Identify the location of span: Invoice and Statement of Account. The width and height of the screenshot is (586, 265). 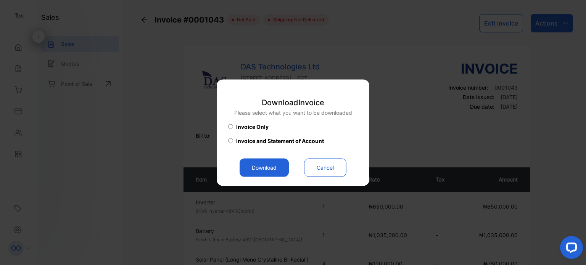
(280, 140).